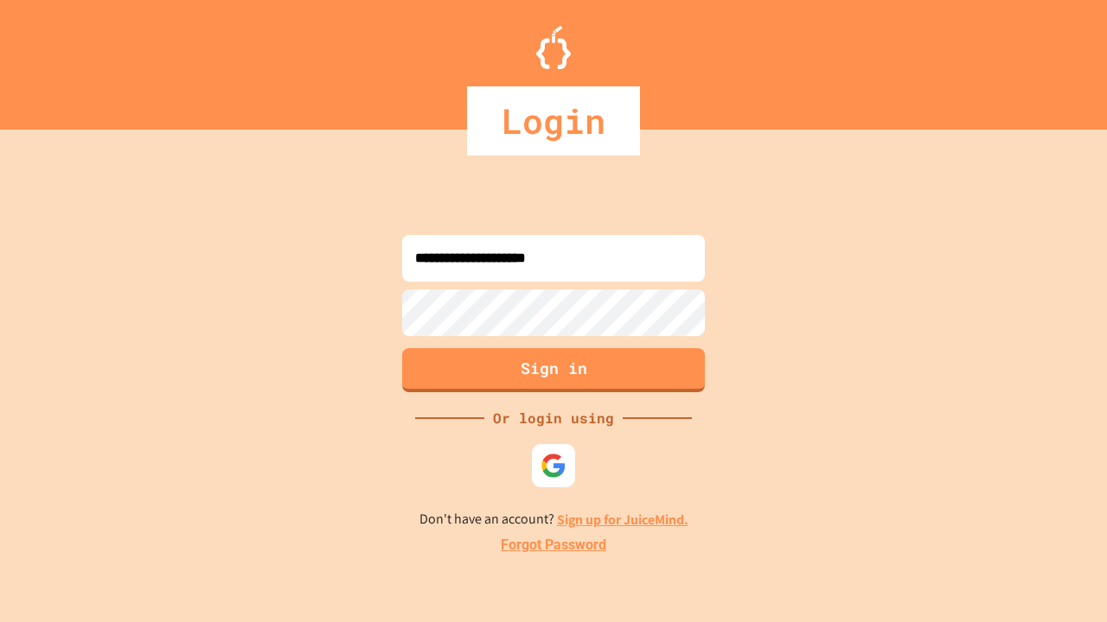 This screenshot has width=1107, height=622. I want to click on button: Sign in, so click(553, 370).